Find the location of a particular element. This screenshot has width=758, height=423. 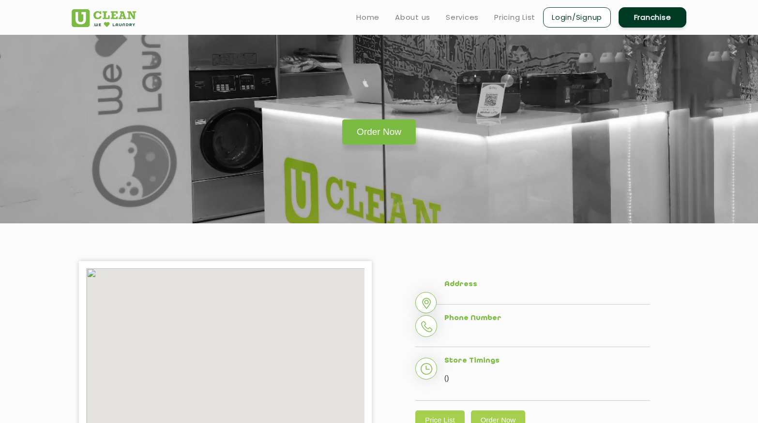

a: Services is located at coordinates (462, 17).